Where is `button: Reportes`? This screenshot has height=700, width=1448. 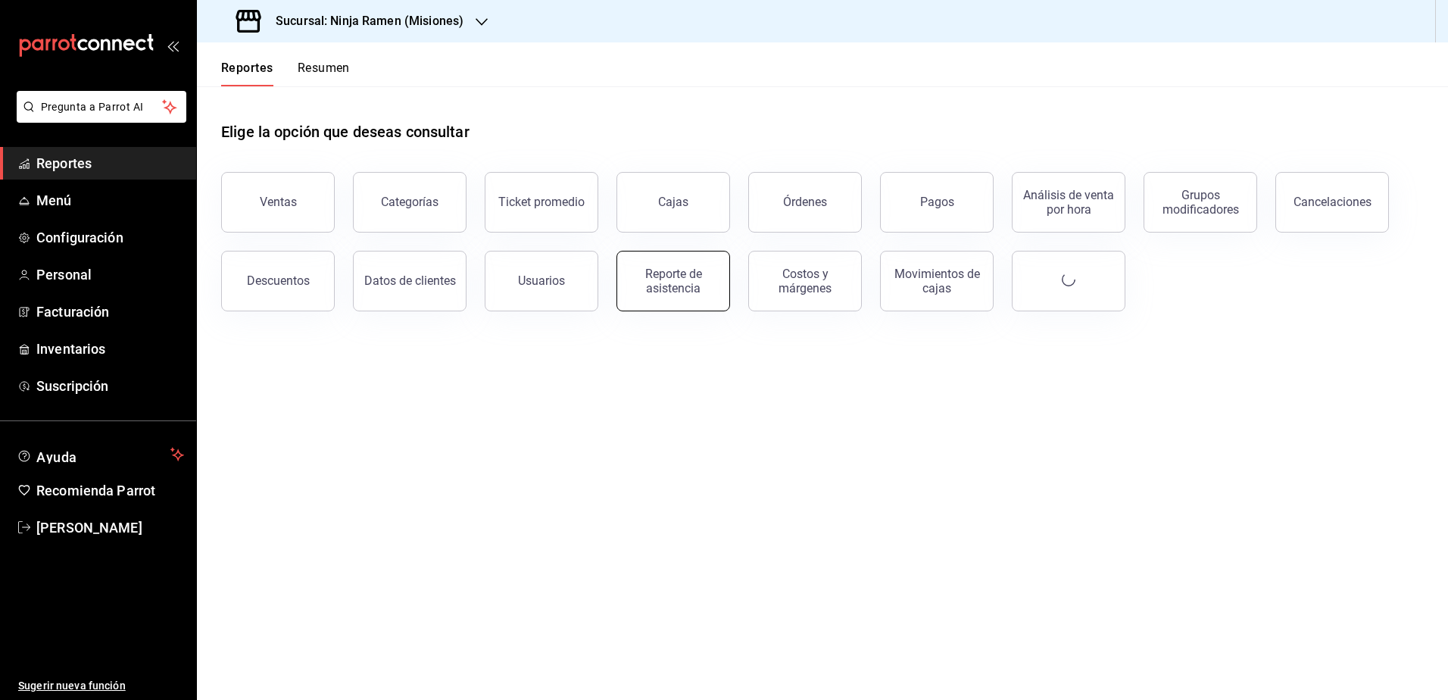 button: Reportes is located at coordinates (247, 73).